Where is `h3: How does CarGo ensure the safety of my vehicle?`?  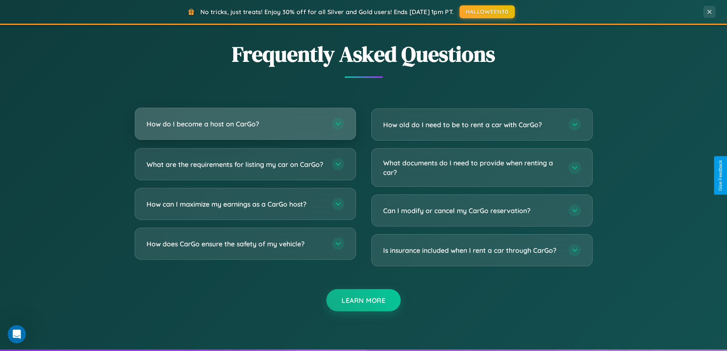
h3: How does CarGo ensure the safety of my vehicle? is located at coordinates (235, 243).